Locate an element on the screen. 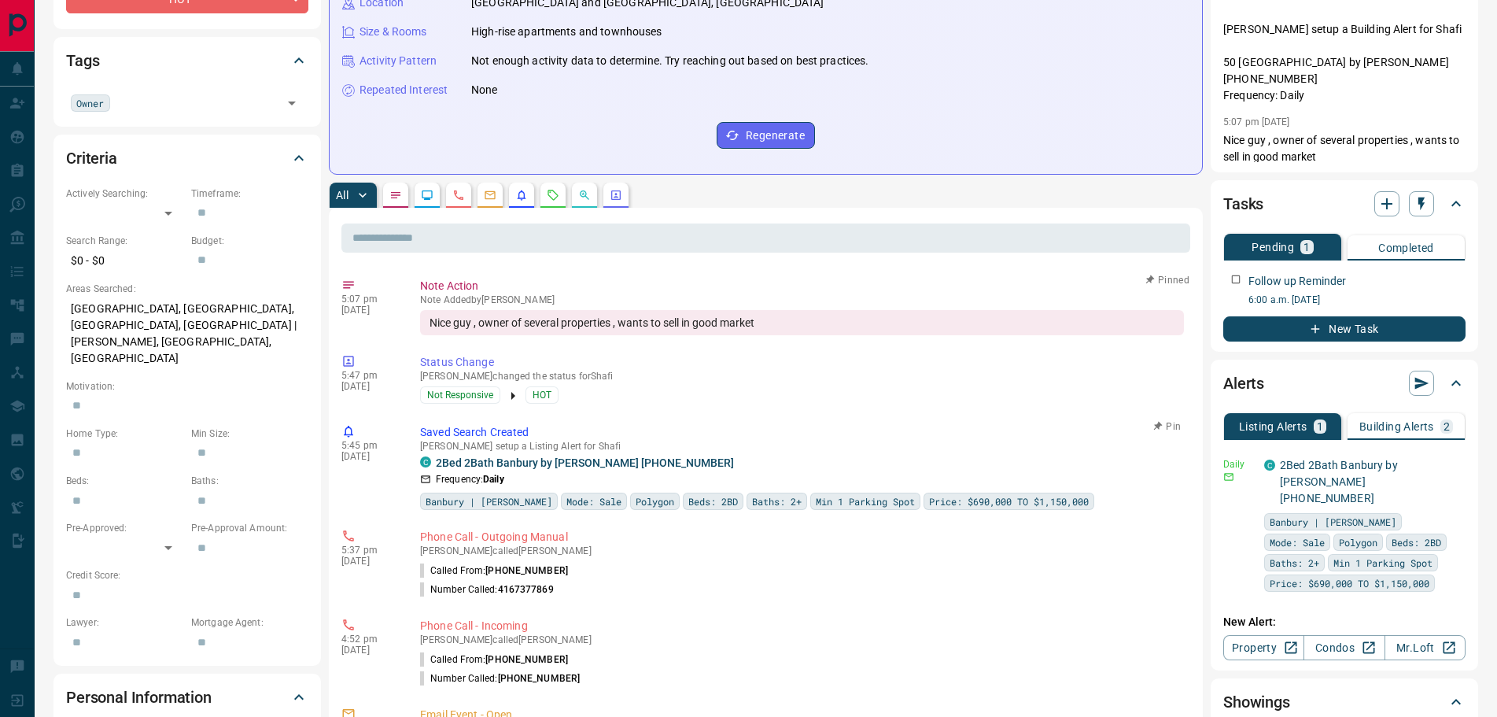 The image size is (1497, 717). p: Status Change is located at coordinates (802, 362).